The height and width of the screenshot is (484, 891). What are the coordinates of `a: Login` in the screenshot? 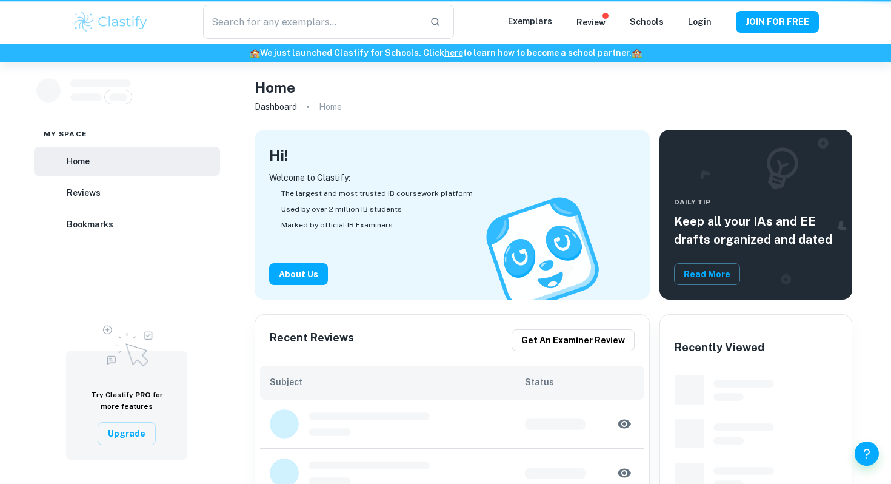 It's located at (700, 22).